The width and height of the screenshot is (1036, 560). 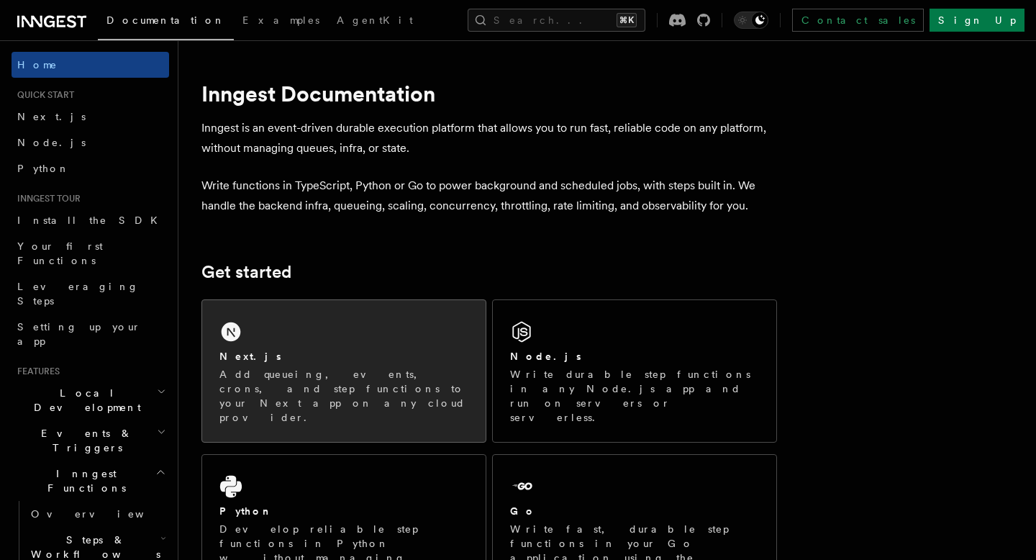 I want to click on span: Setting up your app, so click(x=79, y=334).